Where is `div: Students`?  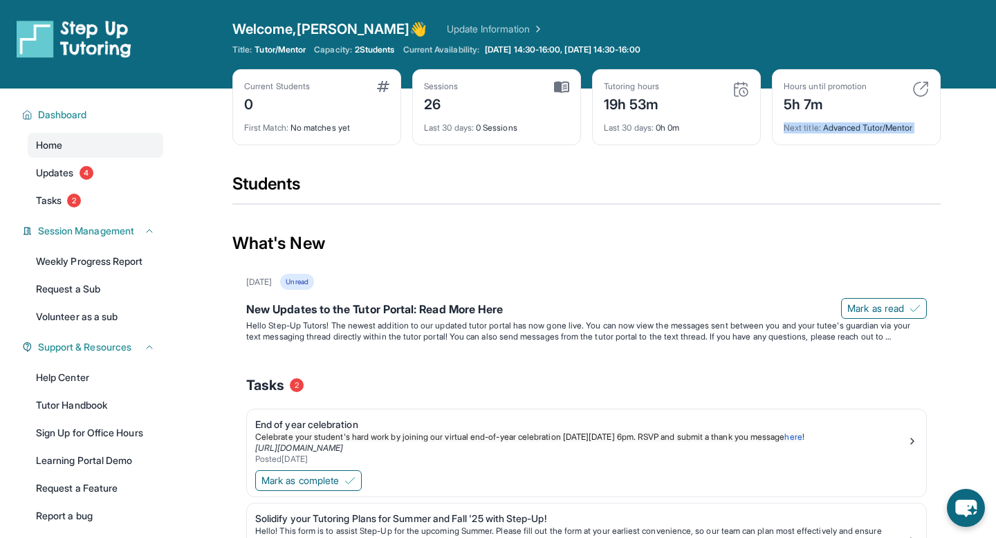 div: Students is located at coordinates (587, 188).